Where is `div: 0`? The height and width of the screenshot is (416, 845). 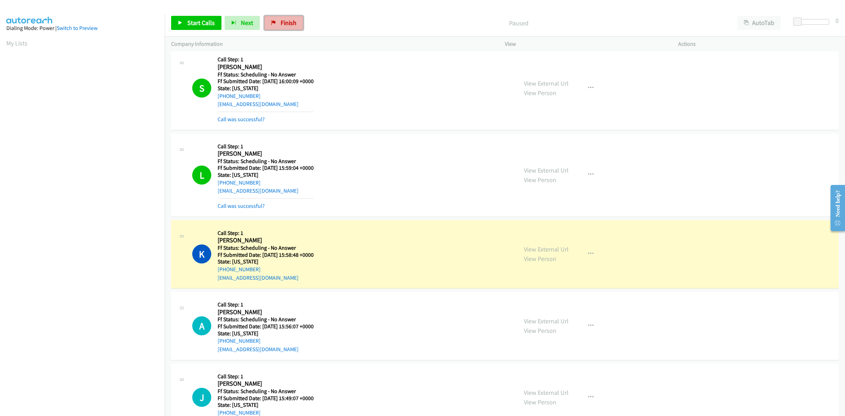 div: 0 is located at coordinates (837, 20).